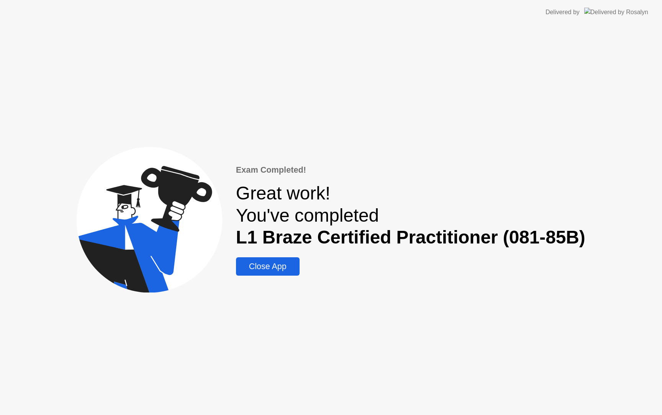 The height and width of the screenshot is (415, 662). I want to click on div: Exam Completed!, so click(411, 170).